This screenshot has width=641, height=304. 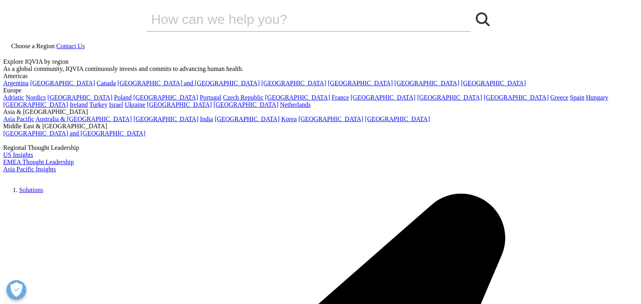 I want to click on div: As a global community, IQVIA continuously invests and commits to advancing human health., so click(x=320, y=69).